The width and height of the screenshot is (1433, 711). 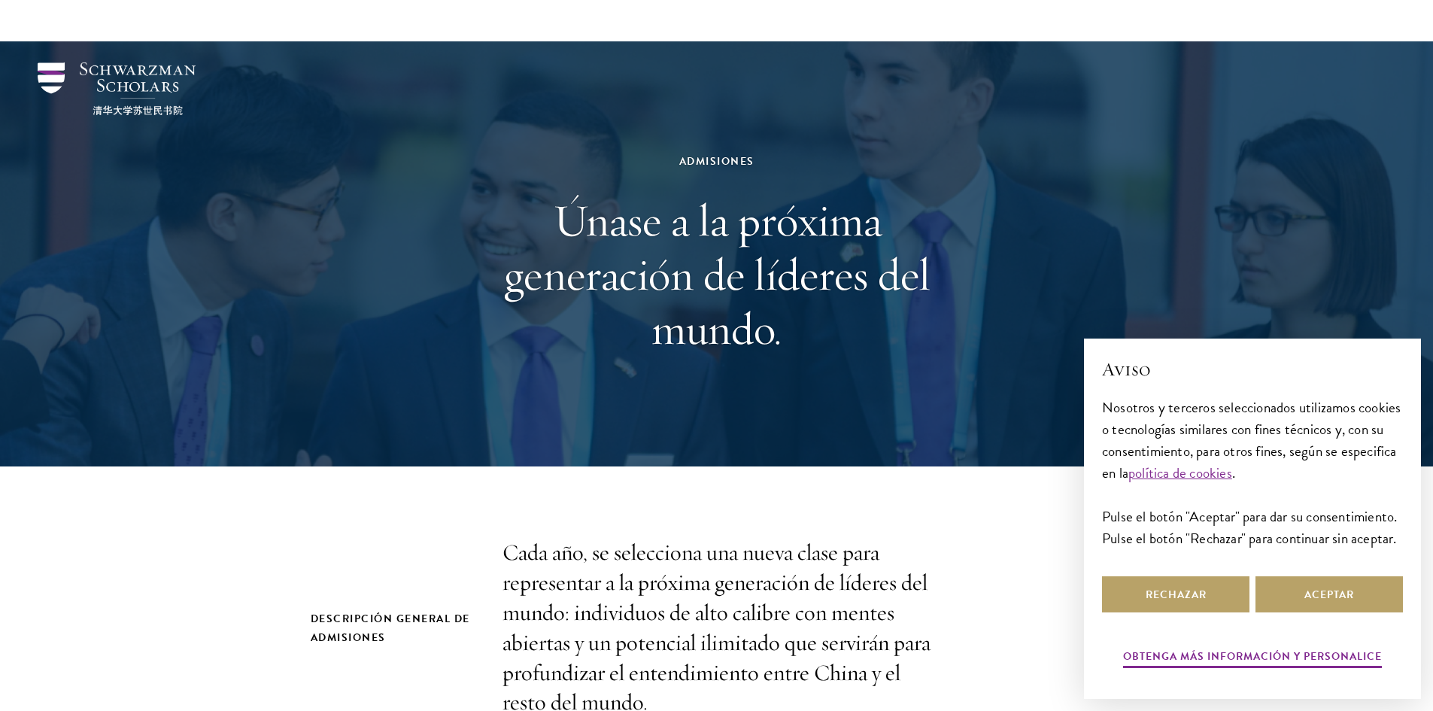 I want to click on img: Becarios Schwarzman, so click(x=117, y=89).